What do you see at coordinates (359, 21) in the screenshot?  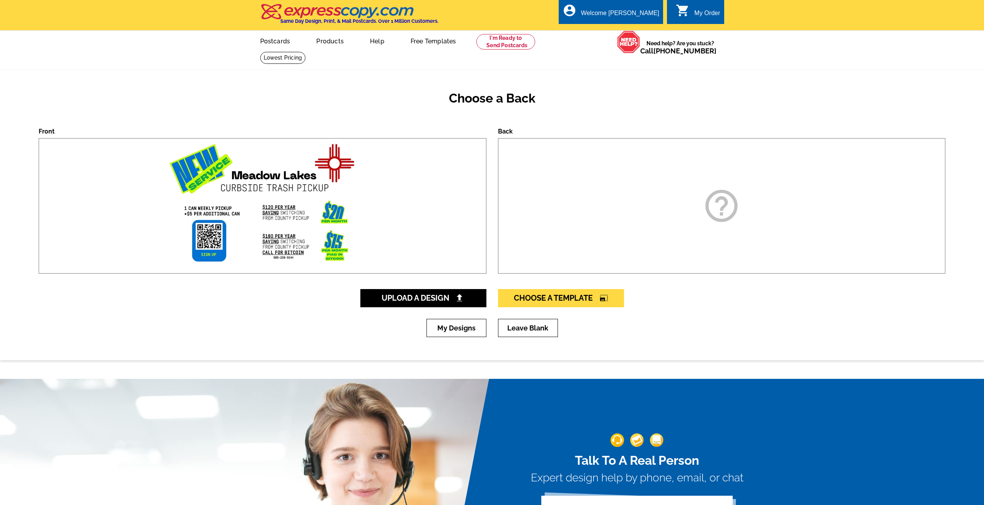 I see `h4: Same Day Design, Print, & Mail Postcards. Over 1 Million Customers.` at bounding box center [359, 21].